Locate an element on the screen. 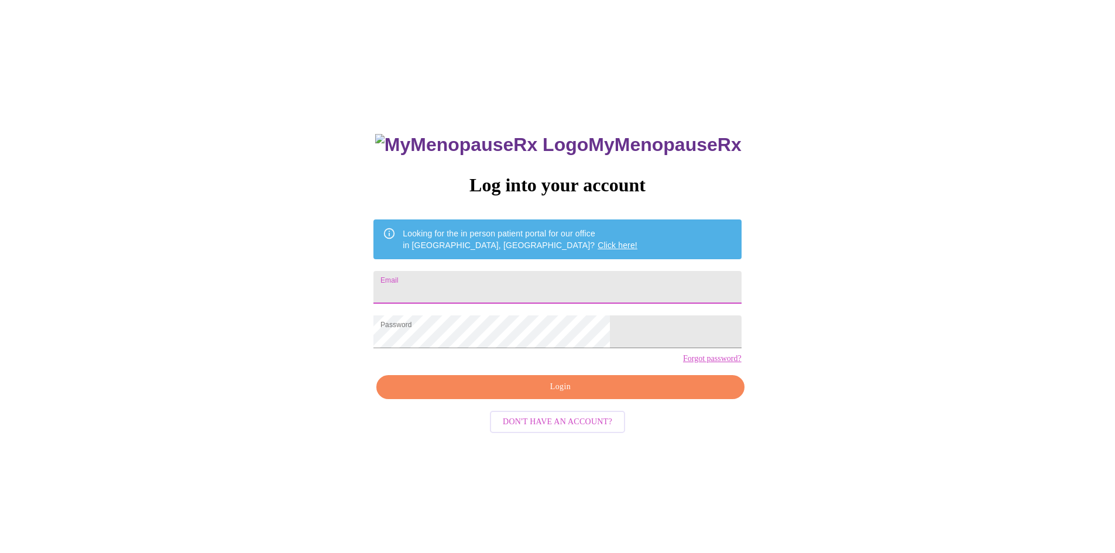 The width and height of the screenshot is (1115, 553). h3: Log into your account is located at coordinates (557, 185).